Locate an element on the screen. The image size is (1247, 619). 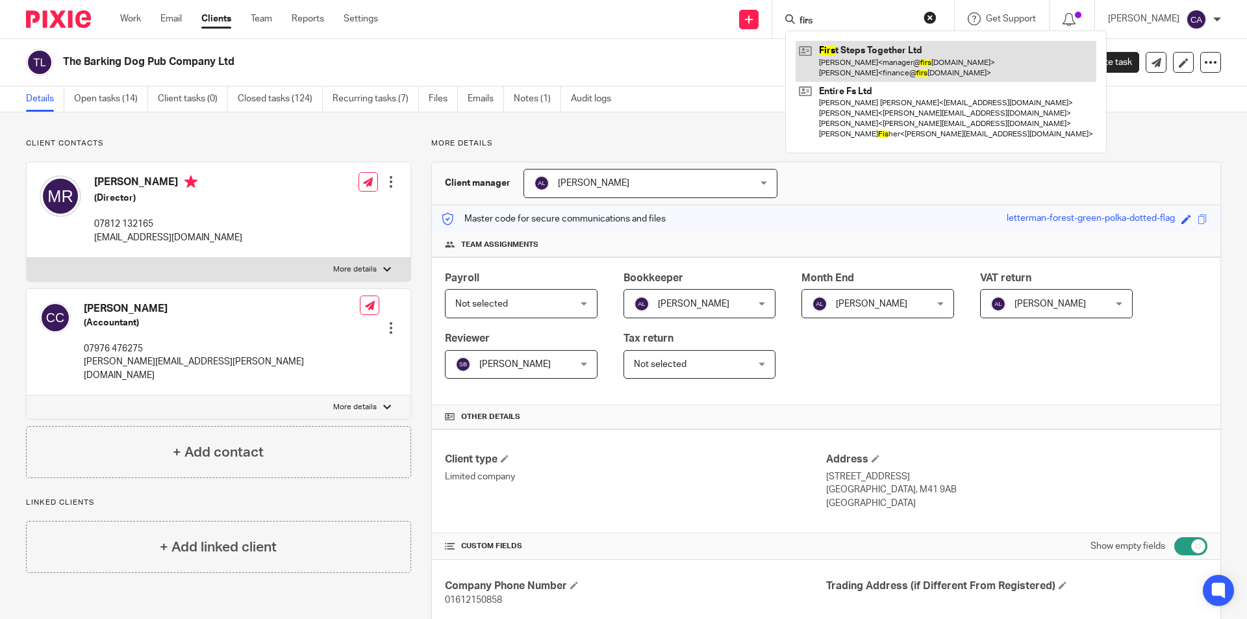
span: Payroll is located at coordinates (462, 278).